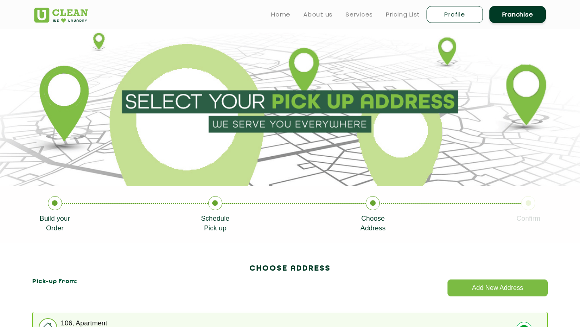 The width and height of the screenshot is (580, 327). What do you see at coordinates (403, 15) in the screenshot?
I see `a: Pricing List` at bounding box center [403, 15].